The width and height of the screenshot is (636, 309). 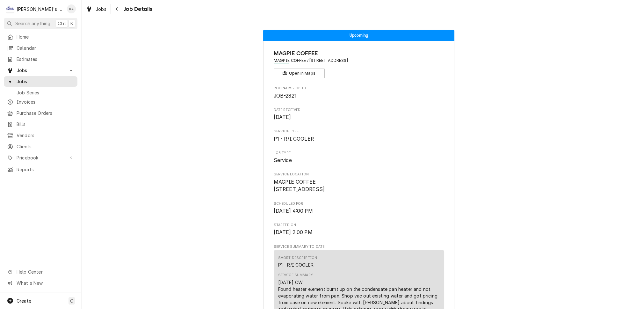 What do you see at coordinates (359, 182) in the screenshot?
I see `div: Service Location` at bounding box center [359, 182].